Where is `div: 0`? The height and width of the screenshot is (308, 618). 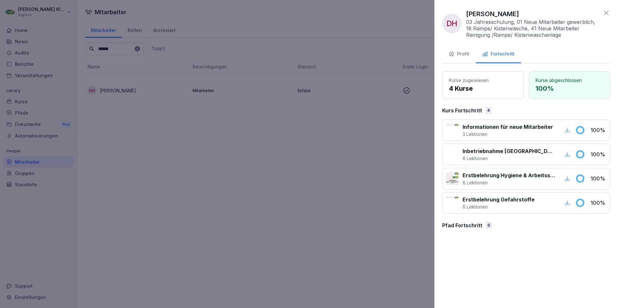 div: 0 is located at coordinates (488, 226).